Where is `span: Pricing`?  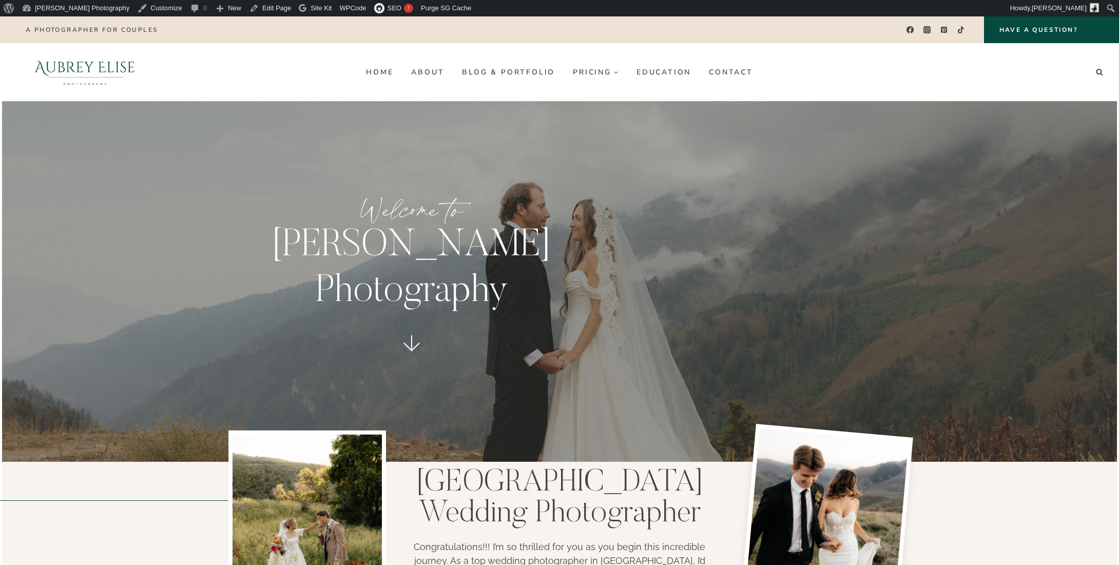 span: Pricing is located at coordinates (596, 72).